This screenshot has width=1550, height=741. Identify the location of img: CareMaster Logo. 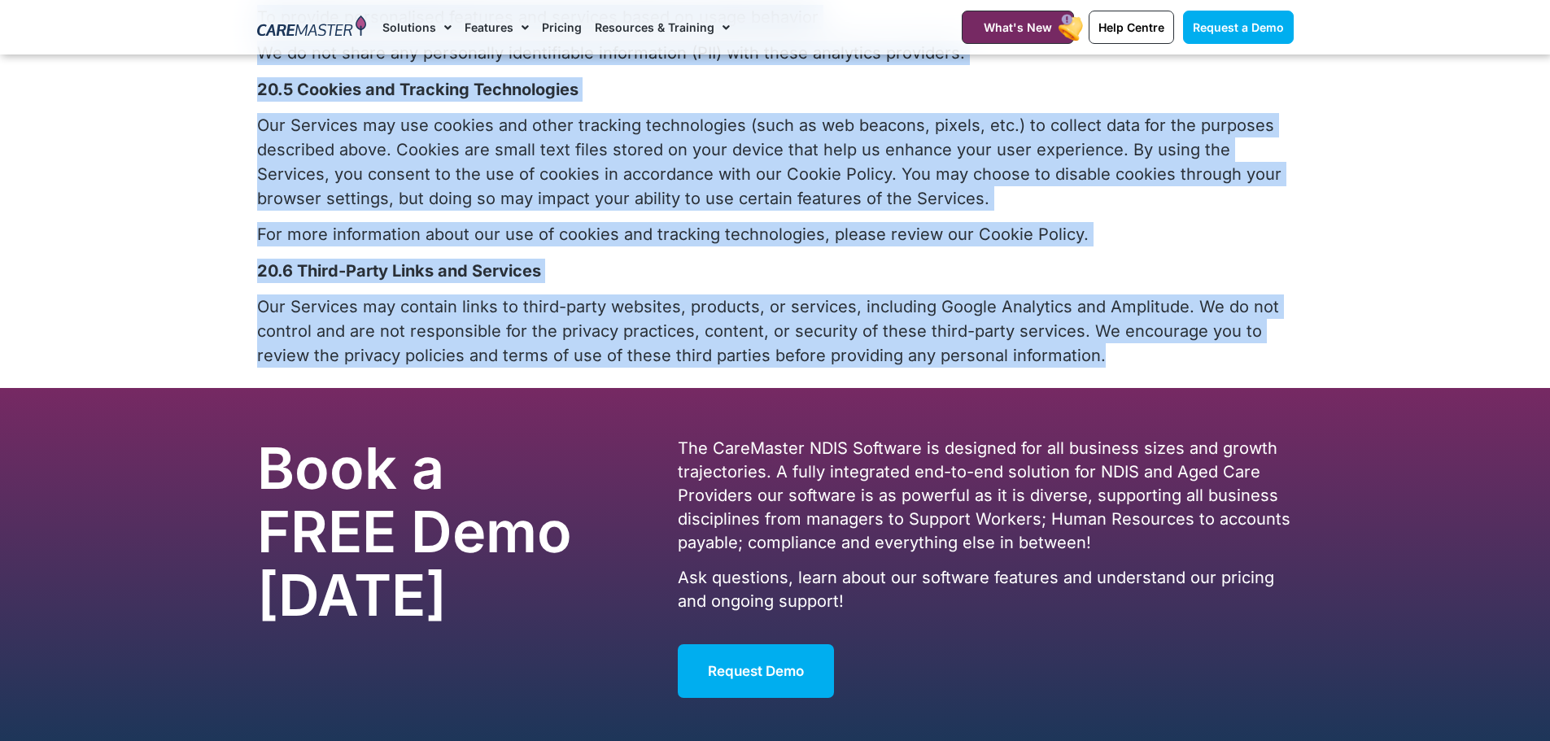
(312, 28).